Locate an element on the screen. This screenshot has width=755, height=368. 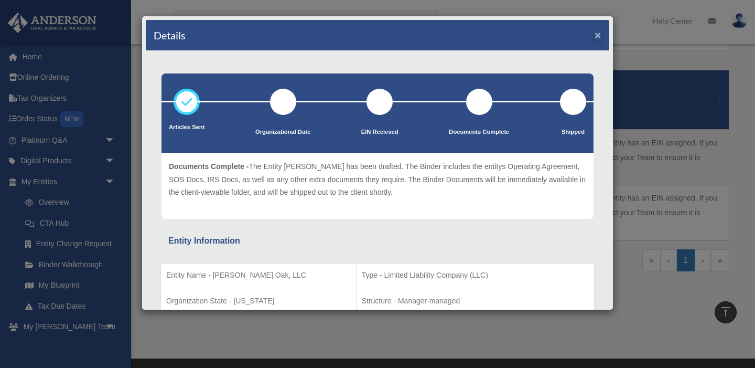
h4: Details is located at coordinates (169, 35).